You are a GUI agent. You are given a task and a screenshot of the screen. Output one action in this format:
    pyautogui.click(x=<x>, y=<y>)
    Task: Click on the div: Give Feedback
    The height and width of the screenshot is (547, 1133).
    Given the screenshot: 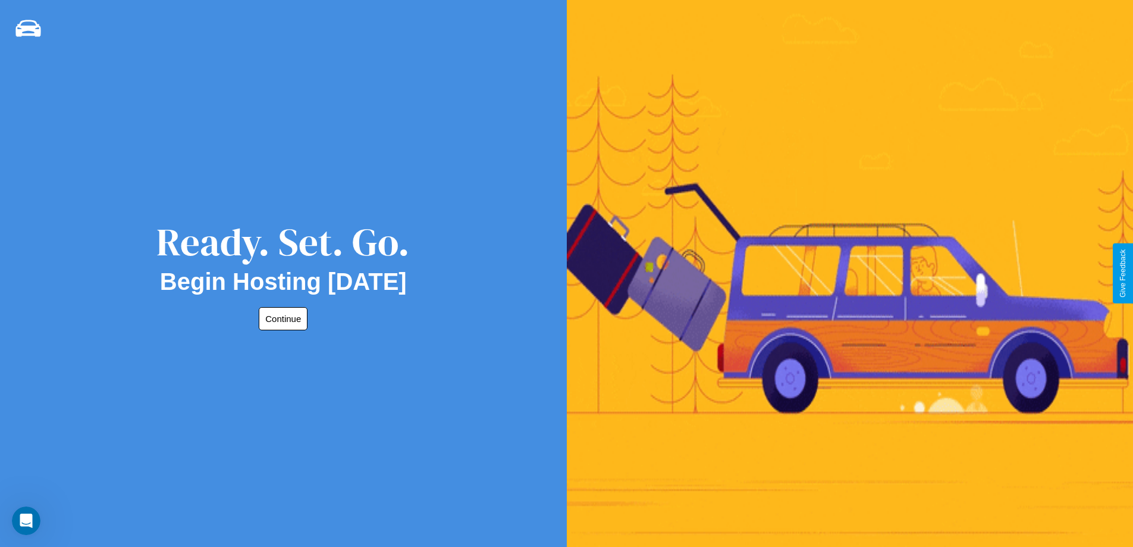 What is the action you would take?
    pyautogui.click(x=1123, y=273)
    